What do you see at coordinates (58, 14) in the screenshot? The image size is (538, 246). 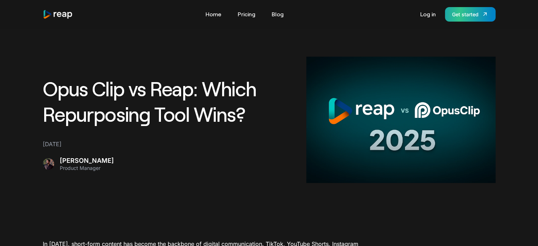 I see `img: reap logo` at bounding box center [58, 14].